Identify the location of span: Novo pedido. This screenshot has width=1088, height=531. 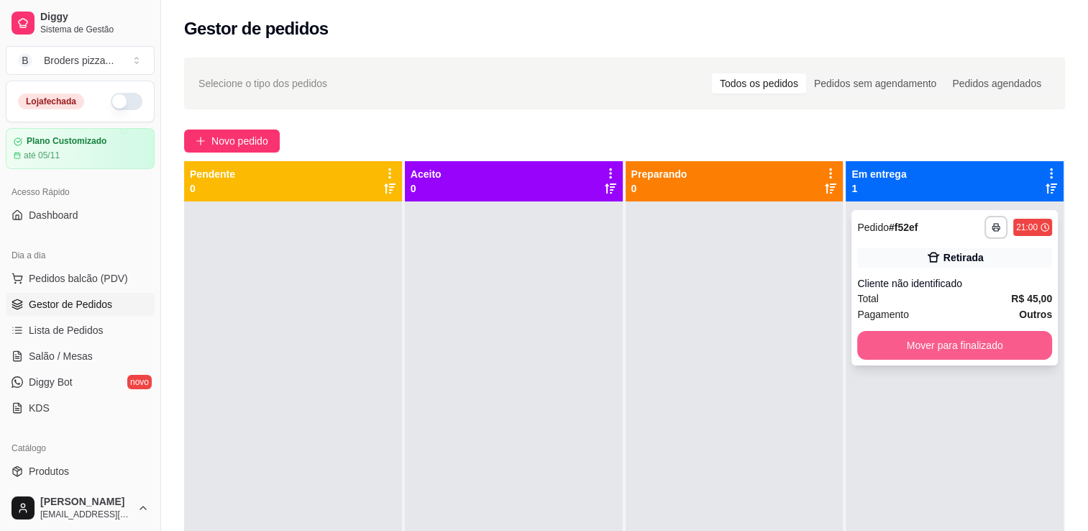
(239, 141).